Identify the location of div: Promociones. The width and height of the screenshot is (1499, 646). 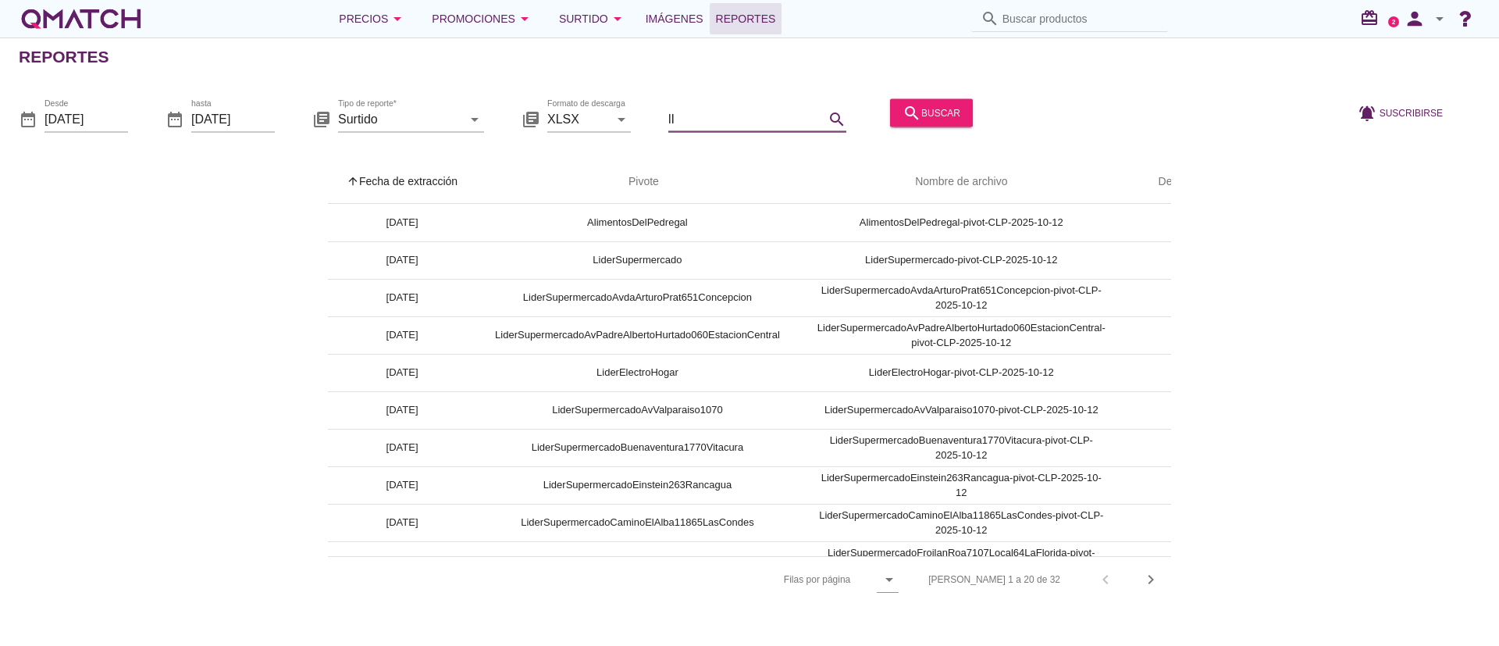
(482, 19).